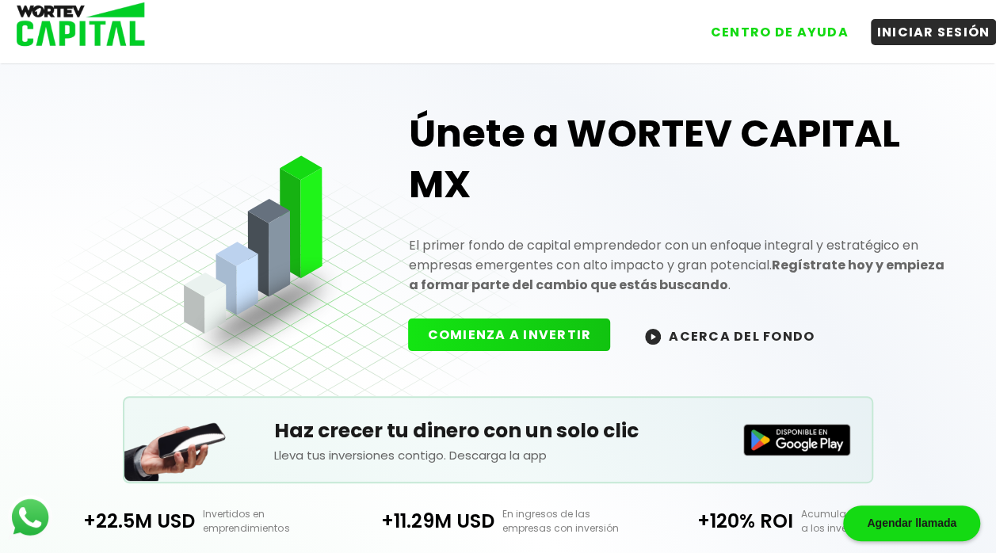  I want to click on strong: Regístrate hoy y empieza a formar parte del cambio que estás buscando, so click(676, 275).